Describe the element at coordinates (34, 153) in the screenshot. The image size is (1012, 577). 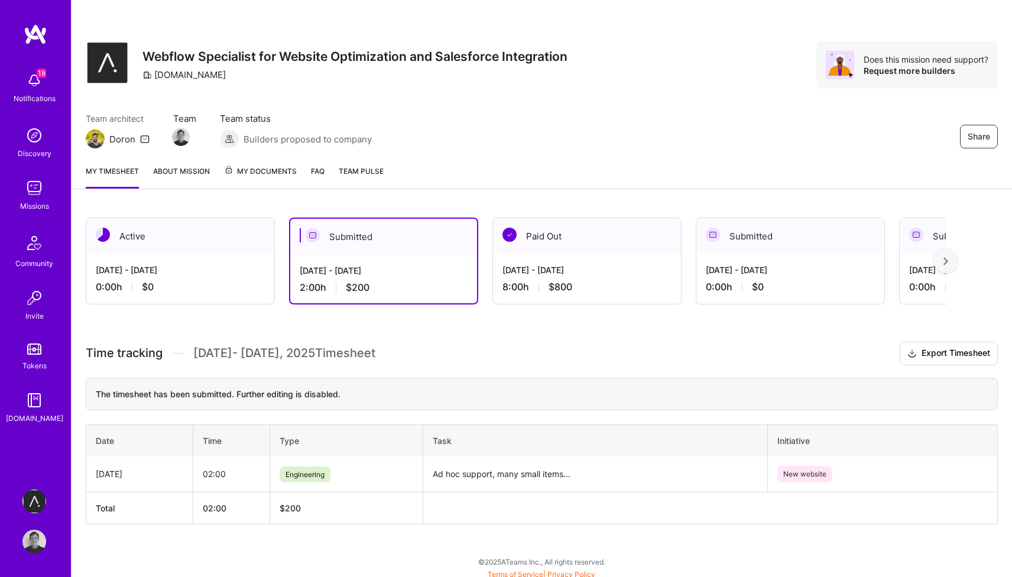
I see `div: Discovery` at that location.